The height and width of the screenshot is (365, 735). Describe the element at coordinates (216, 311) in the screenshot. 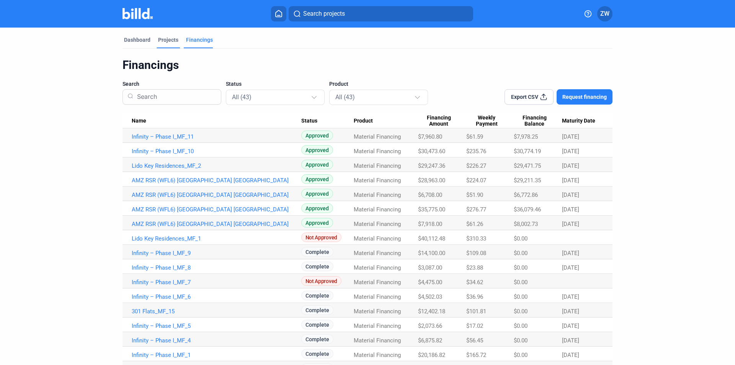

I see `a: 301 Flats_MF_15` at that location.